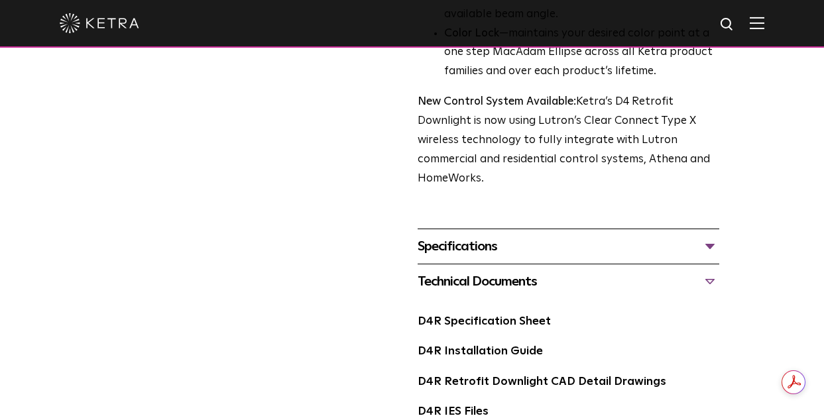 The image size is (824, 418). Describe the element at coordinates (453, 412) in the screenshot. I see `a: D4R IES Files` at that location.